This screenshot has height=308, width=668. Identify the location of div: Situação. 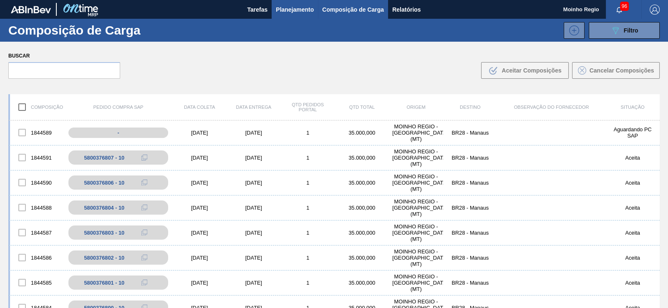
(633, 107).